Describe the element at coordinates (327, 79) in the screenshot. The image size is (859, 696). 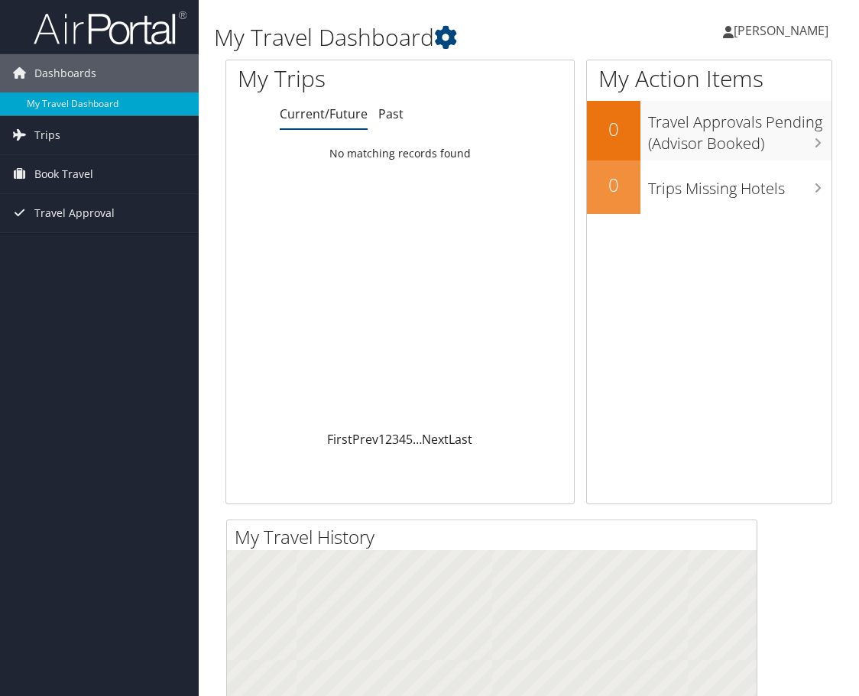
I see `h1: My Trips` at that location.